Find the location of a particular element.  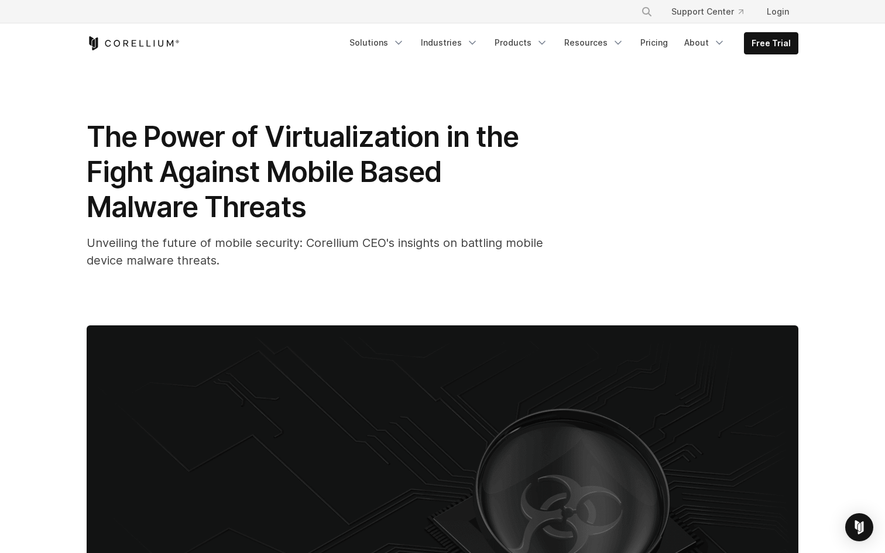

a: About is located at coordinates (705, 43).